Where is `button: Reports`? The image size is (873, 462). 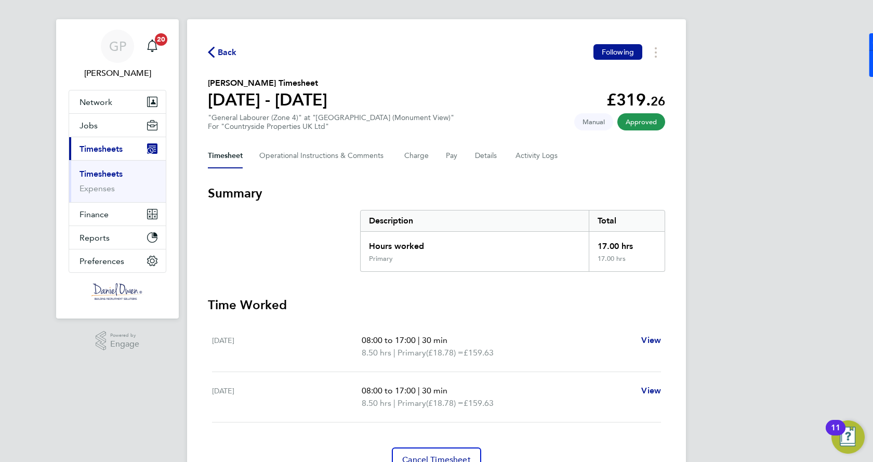
button: Reports is located at coordinates (117, 238).